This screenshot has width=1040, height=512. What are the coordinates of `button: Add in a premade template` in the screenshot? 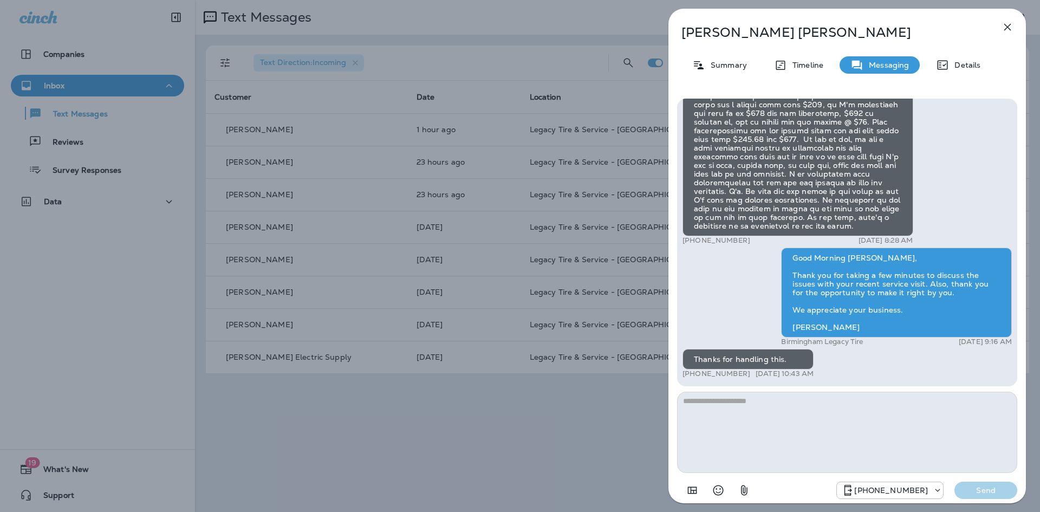 It's located at (692, 490).